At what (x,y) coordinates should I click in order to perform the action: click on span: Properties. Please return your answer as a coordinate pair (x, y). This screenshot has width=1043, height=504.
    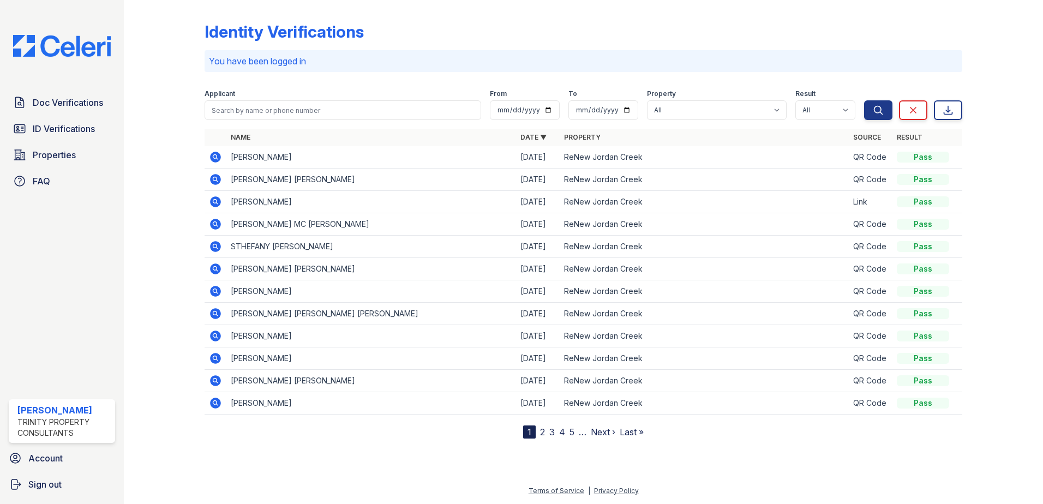
    Looking at the image, I should click on (54, 155).